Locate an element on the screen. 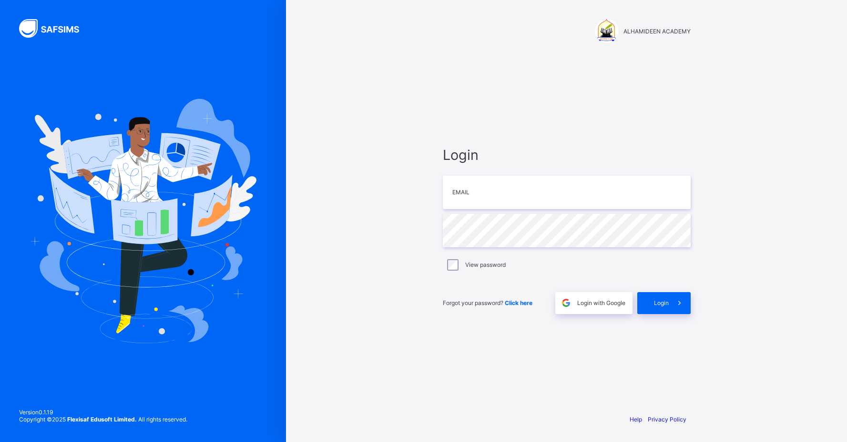  label: View password is located at coordinates (485, 264).